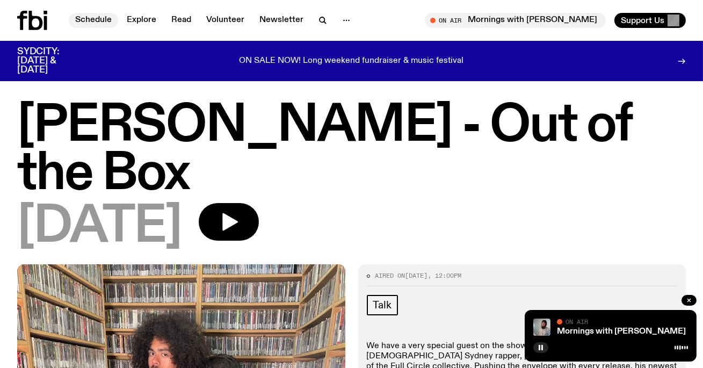  I want to click on p: ON SALE NOW! Long weekend fundraiser & music festival, so click(352, 61).